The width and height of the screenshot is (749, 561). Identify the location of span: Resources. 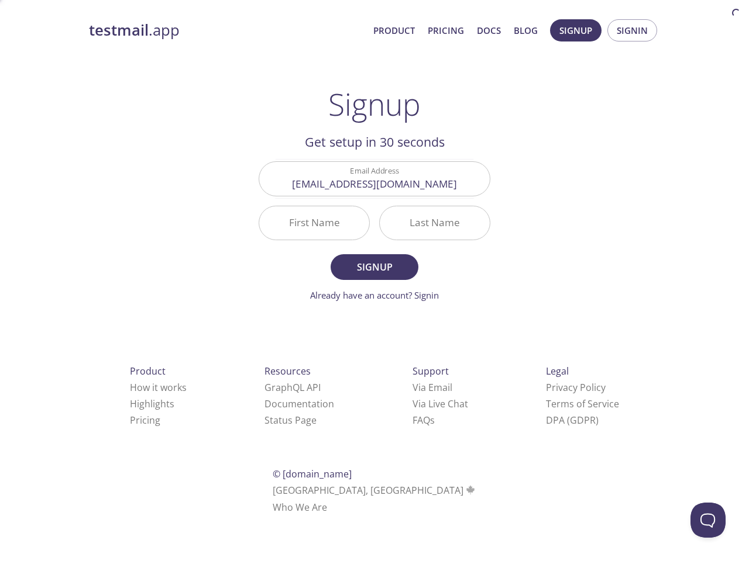
(287, 371).